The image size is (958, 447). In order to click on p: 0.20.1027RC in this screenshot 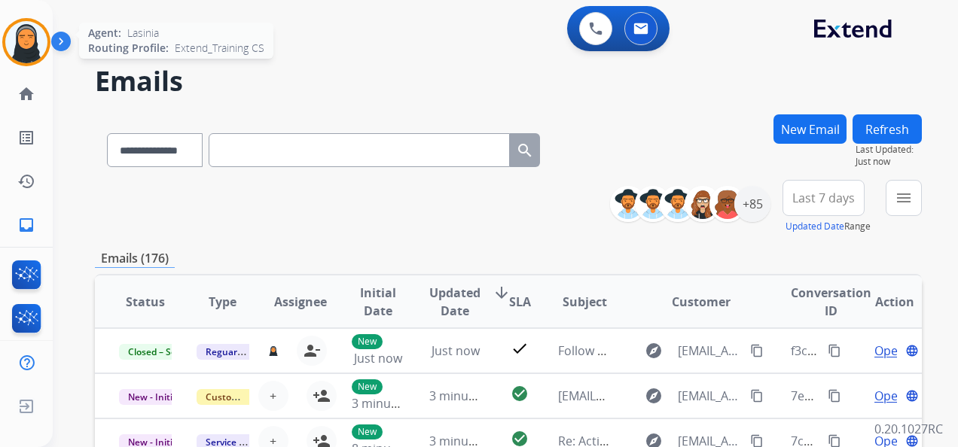, I will do `click(908, 429)`.